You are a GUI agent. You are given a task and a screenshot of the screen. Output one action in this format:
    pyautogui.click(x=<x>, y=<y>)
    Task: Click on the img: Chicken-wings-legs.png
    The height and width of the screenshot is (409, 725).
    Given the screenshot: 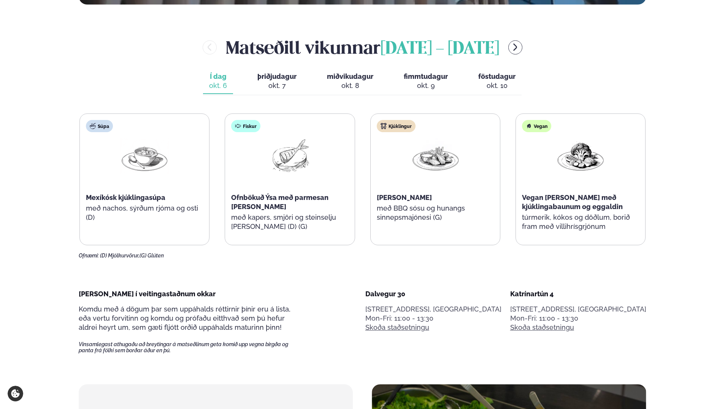 What is the action you would take?
    pyautogui.click(x=436, y=156)
    